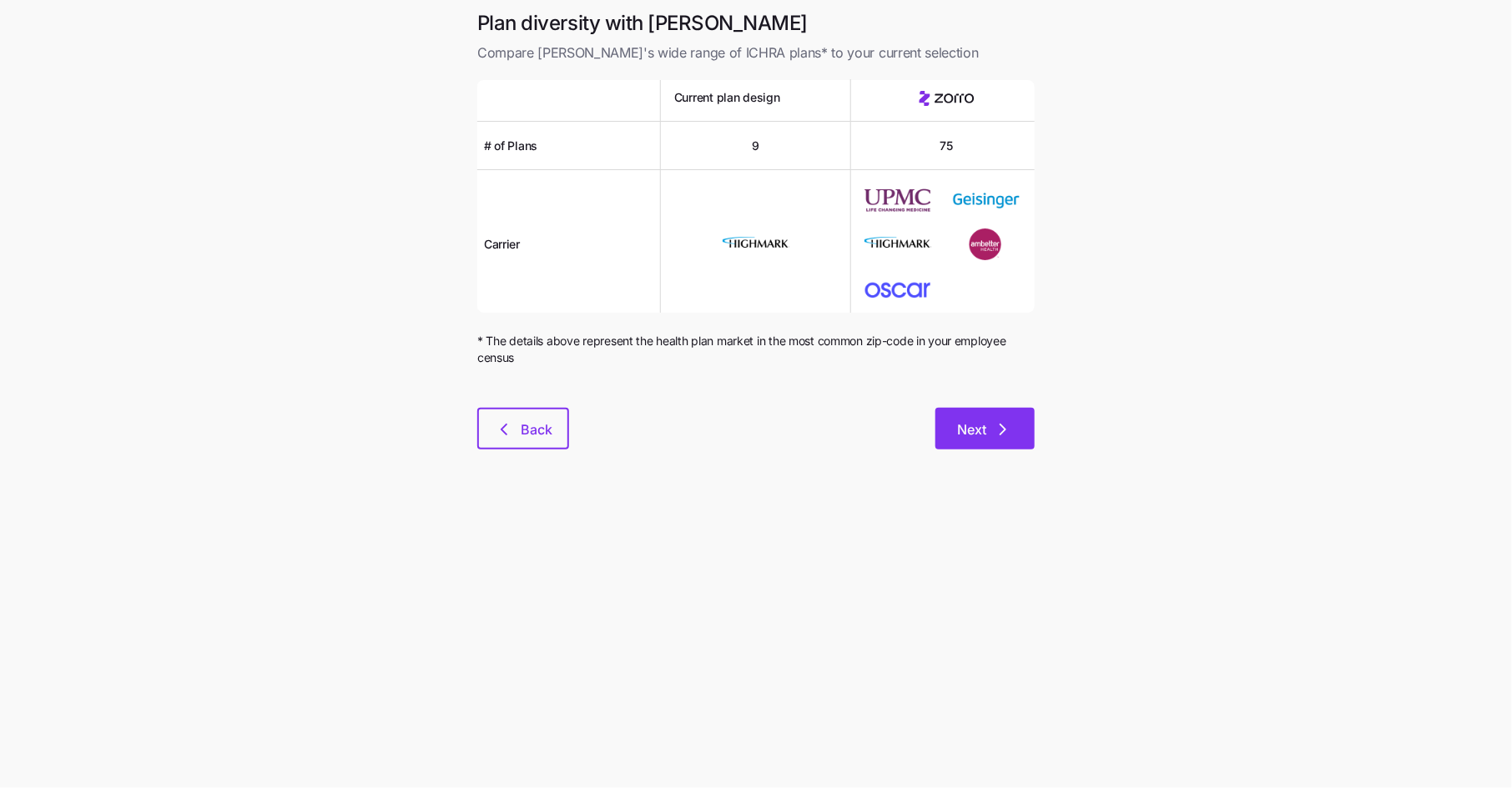  Describe the element at coordinates (536, 430) in the screenshot. I see `span: Back` at that location.